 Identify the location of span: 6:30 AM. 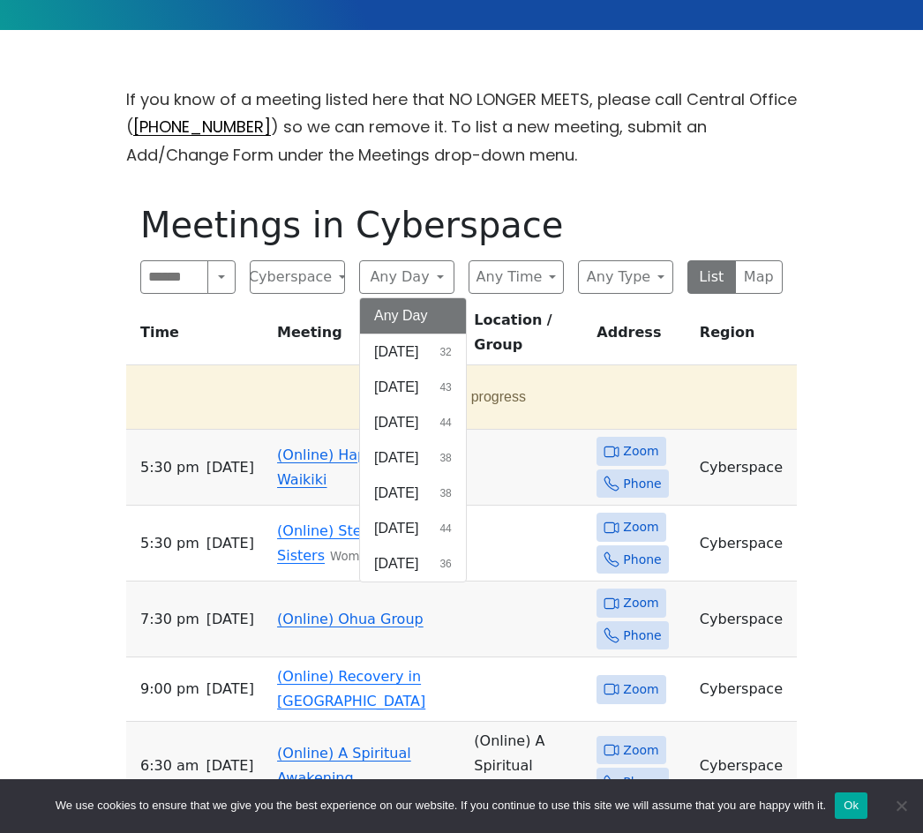
(169, 766).